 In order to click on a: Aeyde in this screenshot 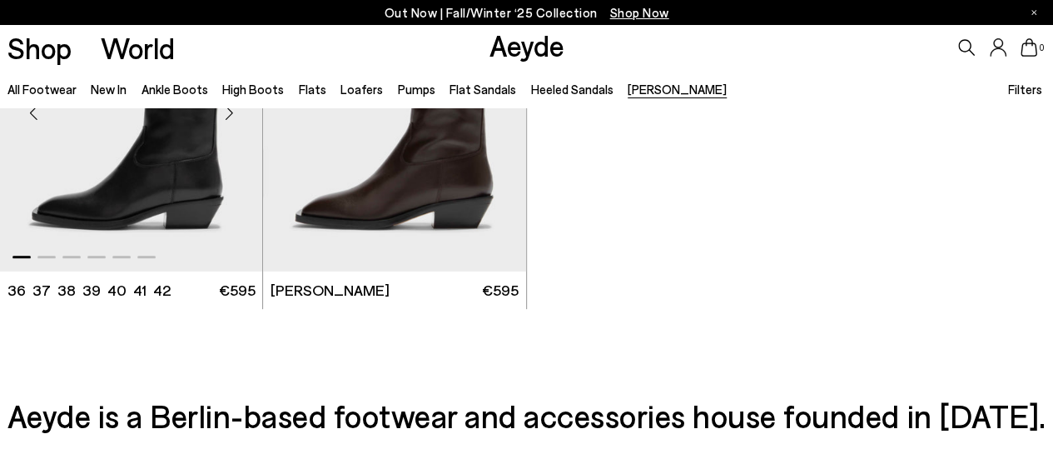, I will do `click(526, 45)`.